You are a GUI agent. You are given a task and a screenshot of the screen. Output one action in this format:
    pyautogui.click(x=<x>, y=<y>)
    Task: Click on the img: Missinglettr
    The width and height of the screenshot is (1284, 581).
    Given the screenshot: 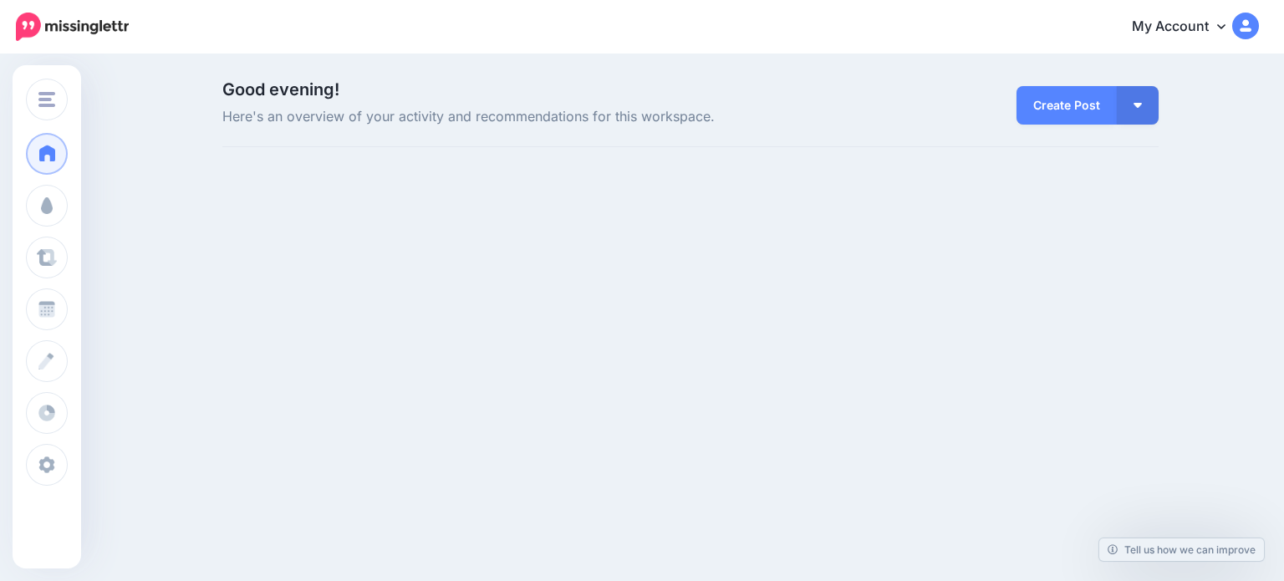 What is the action you would take?
    pyautogui.click(x=72, y=27)
    